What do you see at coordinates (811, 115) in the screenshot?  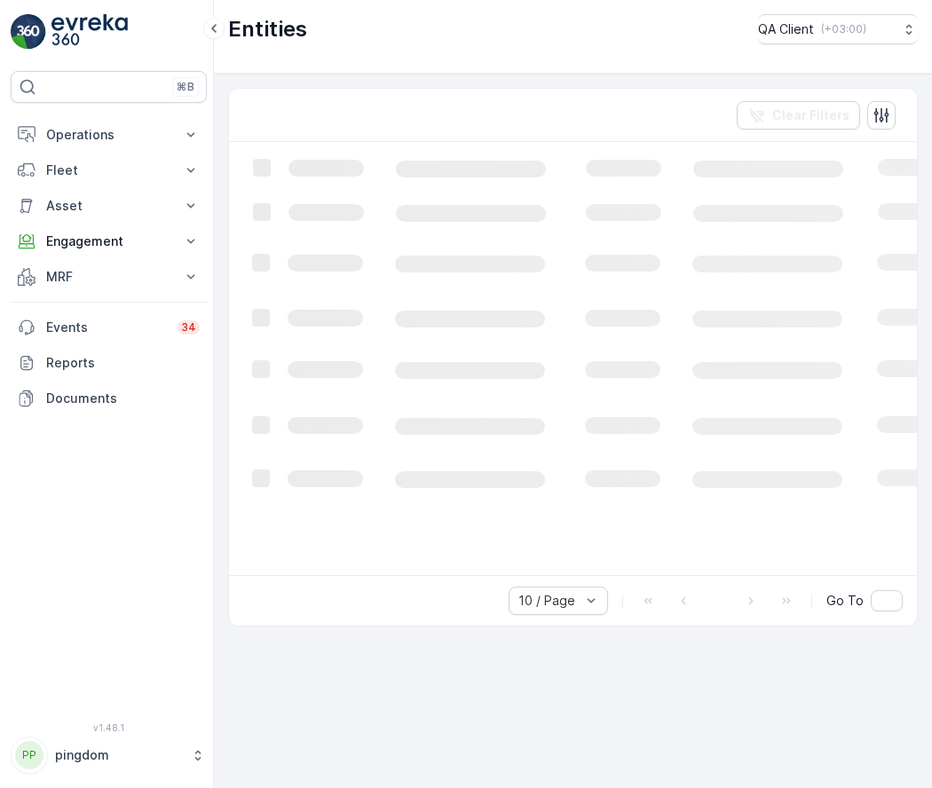 I see `p: Clear Filters` at bounding box center [811, 115].